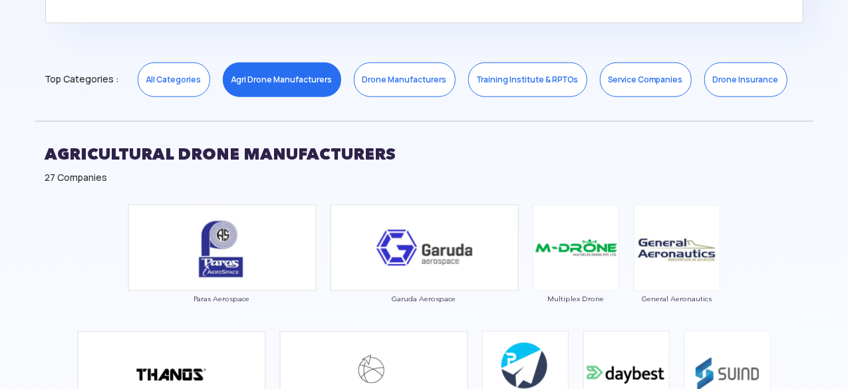 This screenshot has height=389, width=848. I want to click on span: Garuda Aerospace, so click(425, 299).